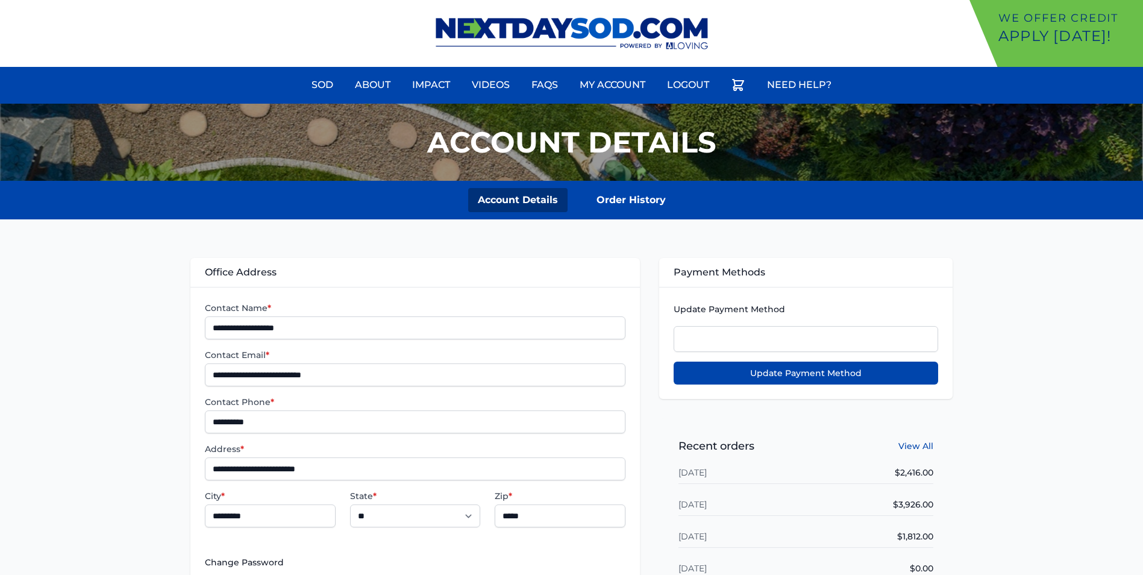 The width and height of the screenshot is (1143, 575). Describe the element at coordinates (415, 496) in the screenshot. I see `label: State` at that location.